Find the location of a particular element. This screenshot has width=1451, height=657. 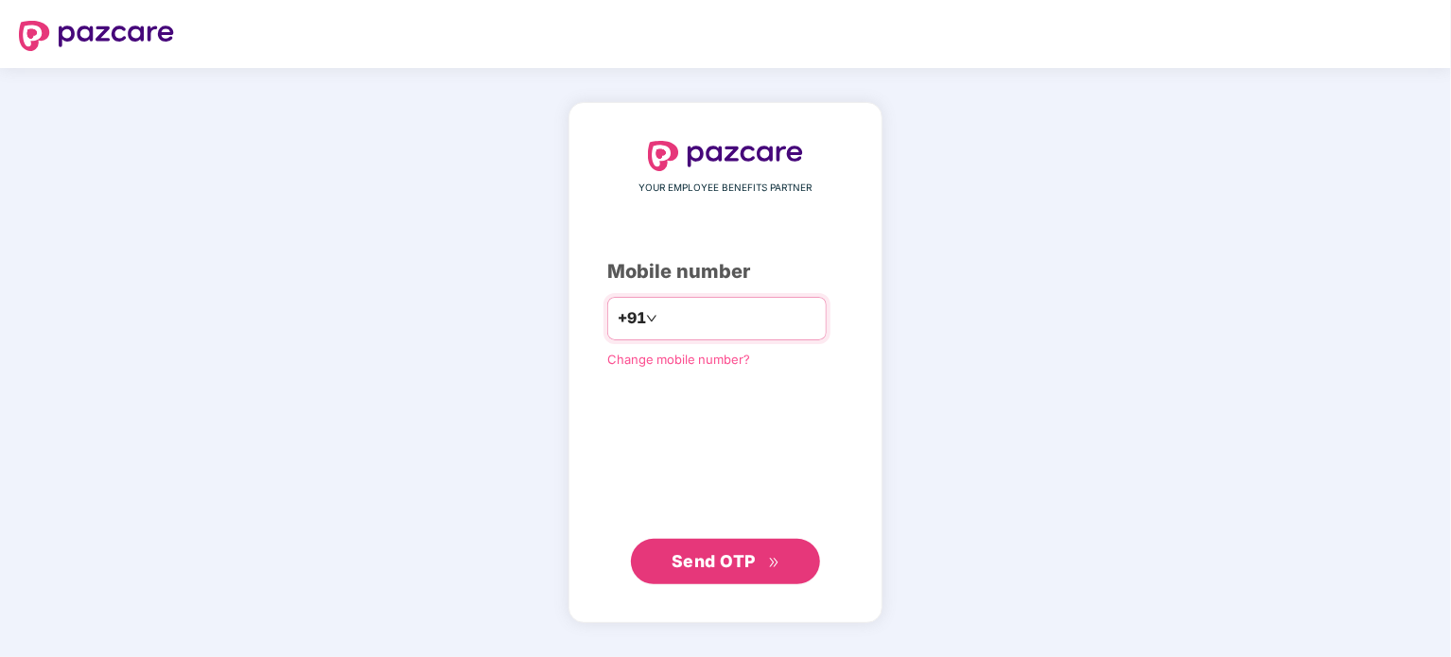

span: down is located at coordinates (652, 319).